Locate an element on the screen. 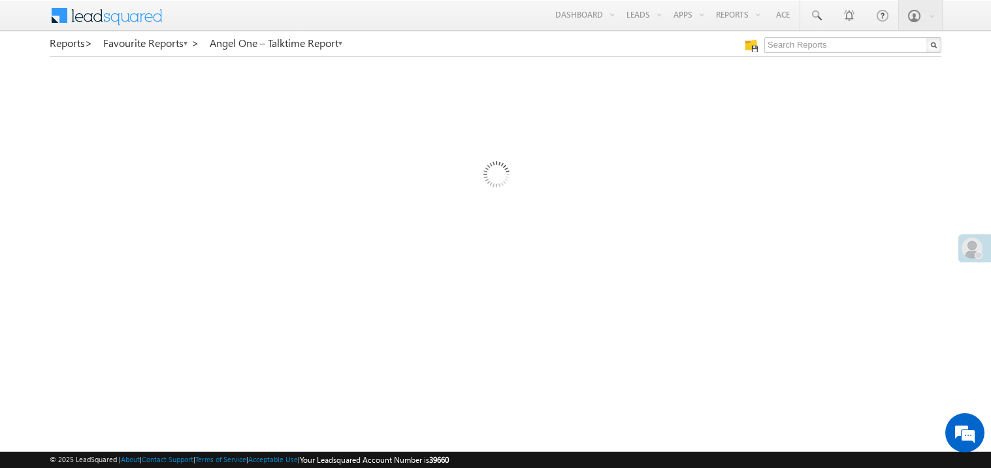  span: © 2025 LeadSquared | | | | | is located at coordinates (249, 460).